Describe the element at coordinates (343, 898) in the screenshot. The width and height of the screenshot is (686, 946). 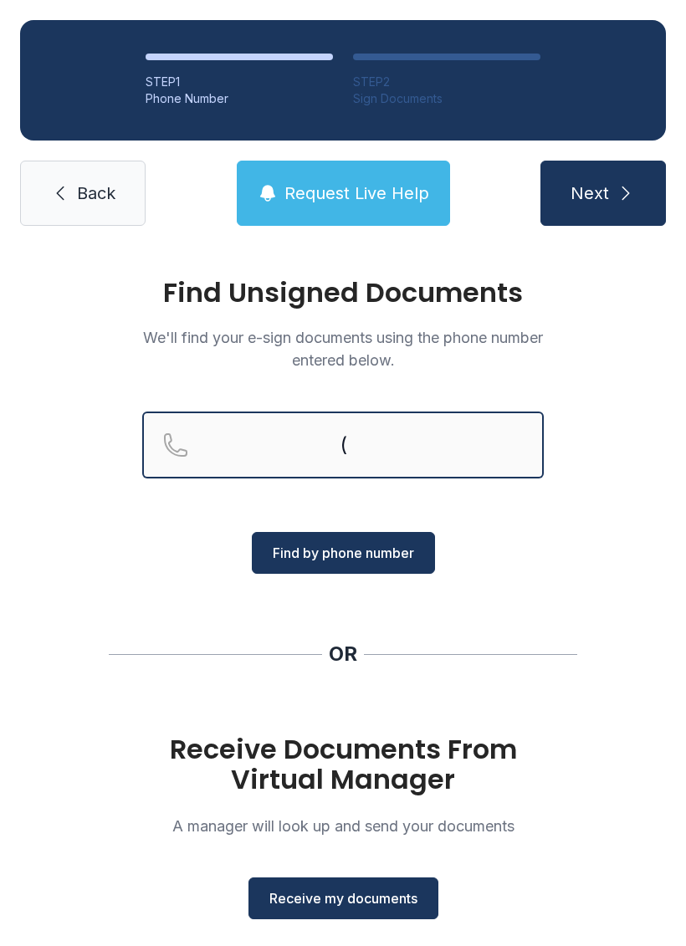
I see `span: Receive my documents` at that location.